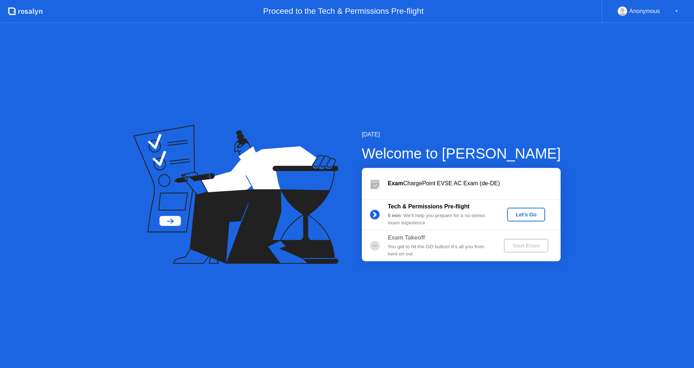  I want to click on div: Let's Go, so click(526, 214).